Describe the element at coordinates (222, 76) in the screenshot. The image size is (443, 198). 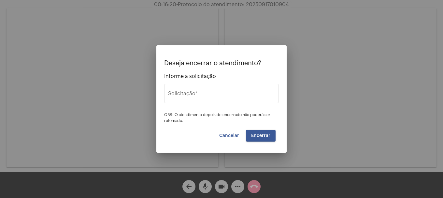
I see `span: Informe a solicitação` at that location.